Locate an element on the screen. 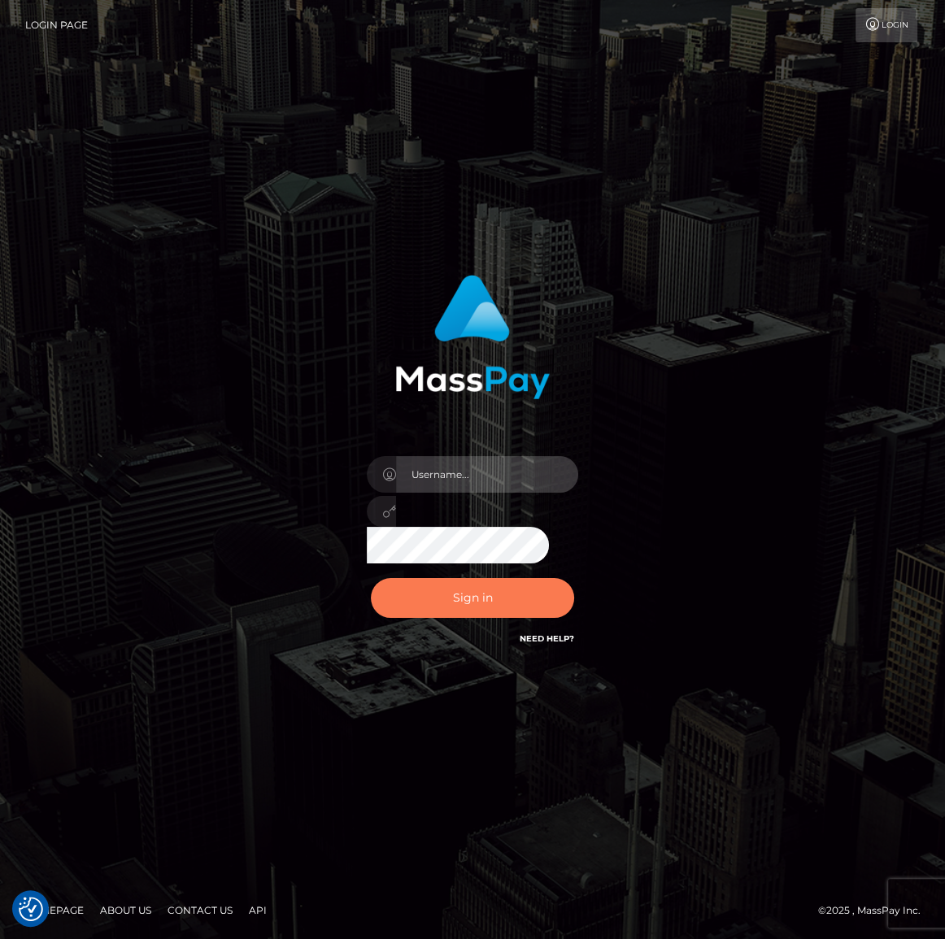 The image size is (945, 939). img: Revisit consent button is located at coordinates (31, 909).